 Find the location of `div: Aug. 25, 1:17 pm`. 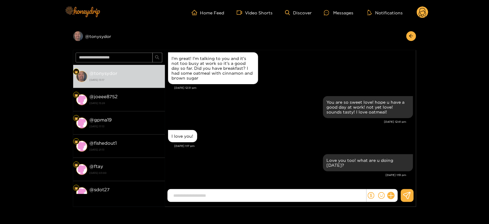

div: Aug. 25, 1:17 pm is located at coordinates (183, 136).